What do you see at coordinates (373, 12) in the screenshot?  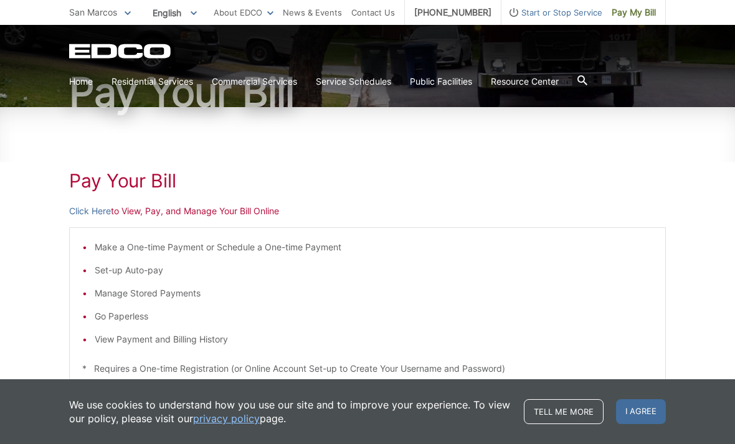 I see `a: Contact Us` at bounding box center [373, 12].